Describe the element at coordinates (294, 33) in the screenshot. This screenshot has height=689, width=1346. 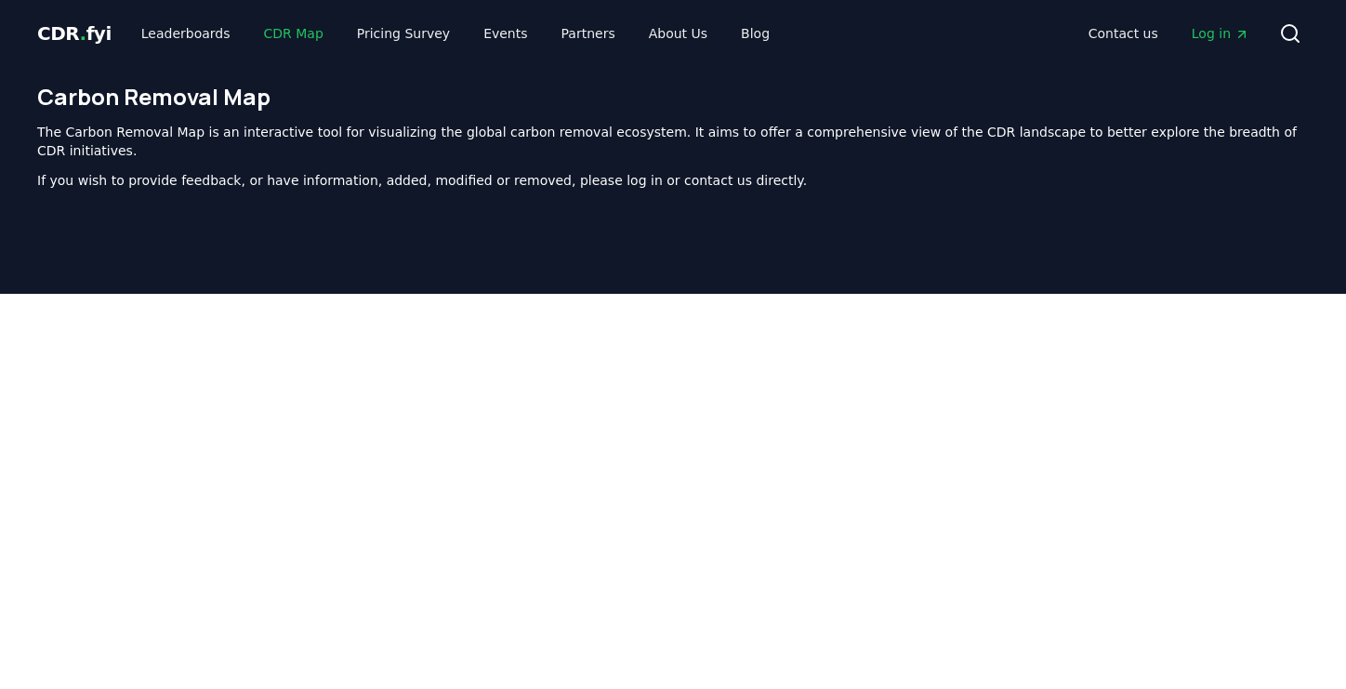
I see `a: CDR Map` at that location.